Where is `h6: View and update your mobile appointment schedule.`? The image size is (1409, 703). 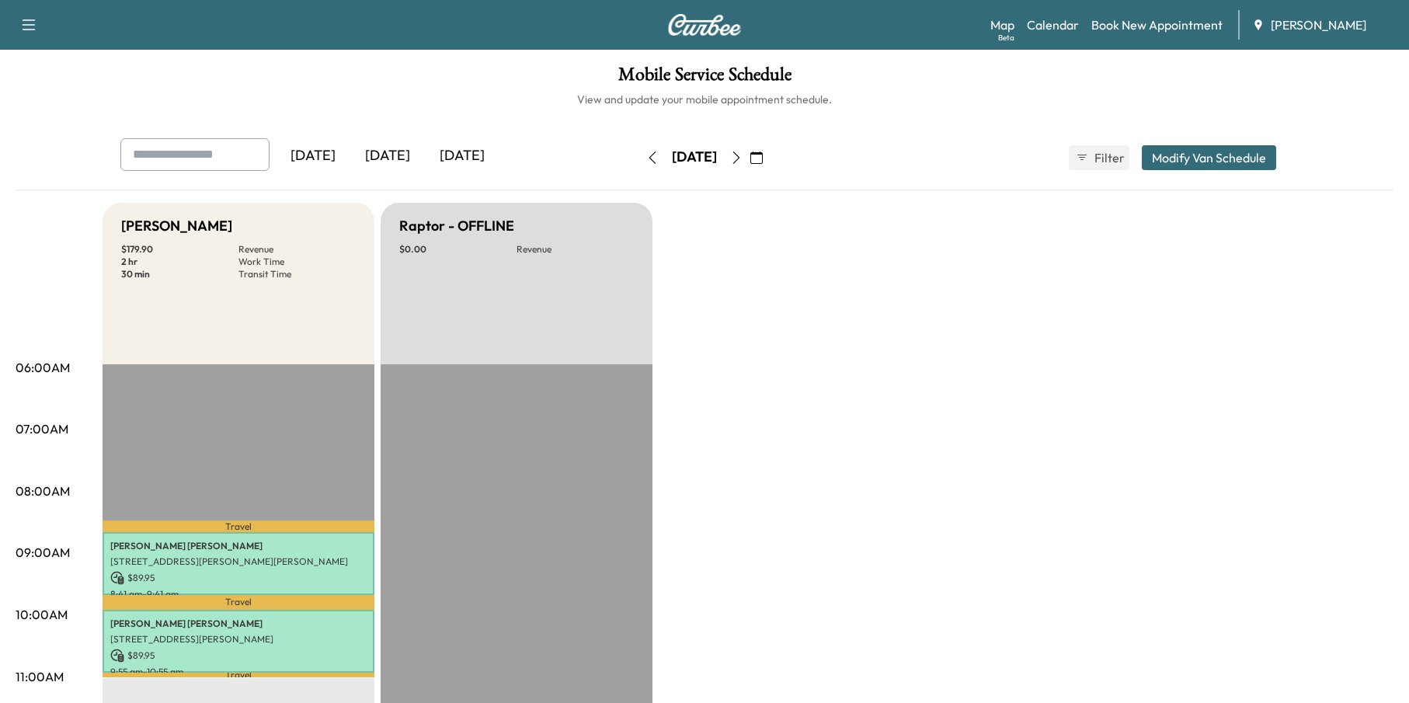 h6: View and update your mobile appointment schedule. is located at coordinates (704, 99).